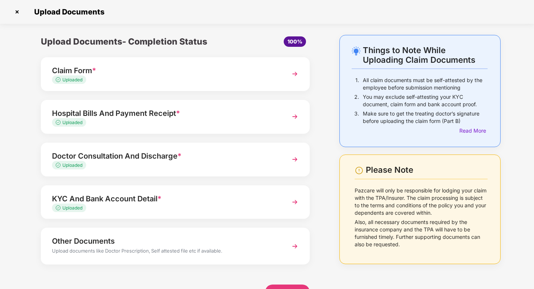 This screenshot has height=289, width=534. Describe the element at coordinates (473, 131) in the screenshot. I see `div: Read More` at that location.